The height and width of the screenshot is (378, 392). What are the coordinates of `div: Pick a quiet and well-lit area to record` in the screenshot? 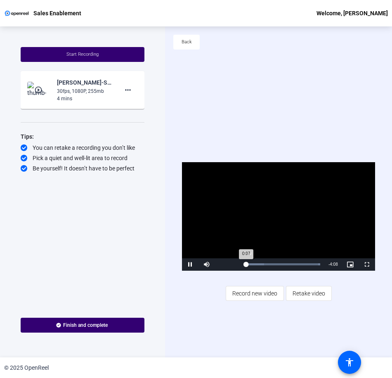 It's located at (83, 158).